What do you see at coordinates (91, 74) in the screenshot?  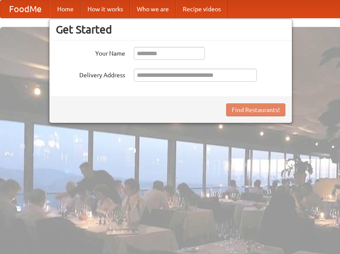 I see `label: Delivery Address` at bounding box center [91, 74].